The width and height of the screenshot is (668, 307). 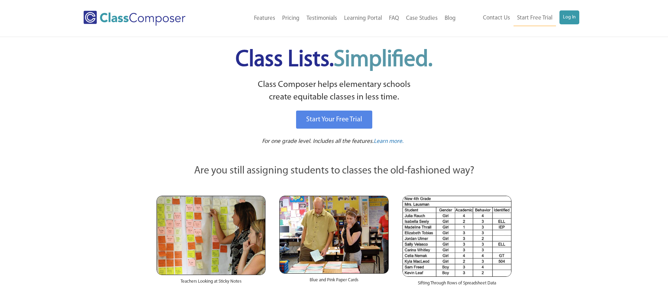 I want to click on img: Teachers Looking at Sticky Notes, so click(x=211, y=236).